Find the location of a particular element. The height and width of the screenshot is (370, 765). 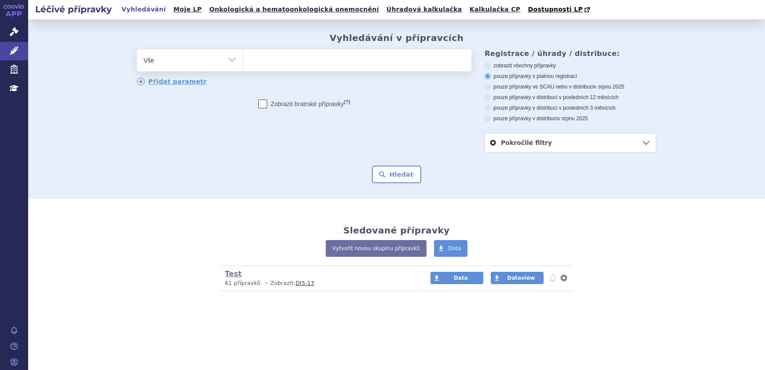

h3: Registrace / úhrady / distribuce: is located at coordinates (570, 53).